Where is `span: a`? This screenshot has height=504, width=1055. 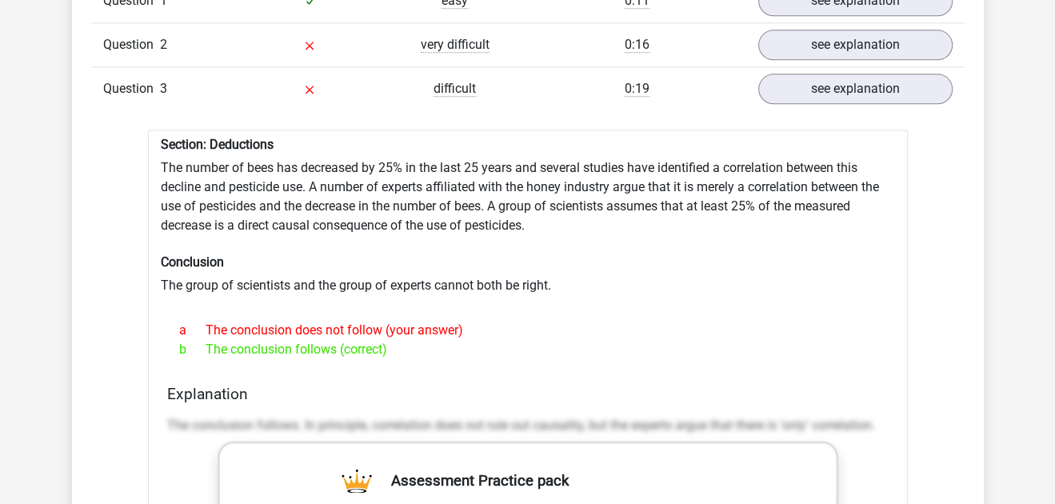
span: a is located at coordinates (192, 330).